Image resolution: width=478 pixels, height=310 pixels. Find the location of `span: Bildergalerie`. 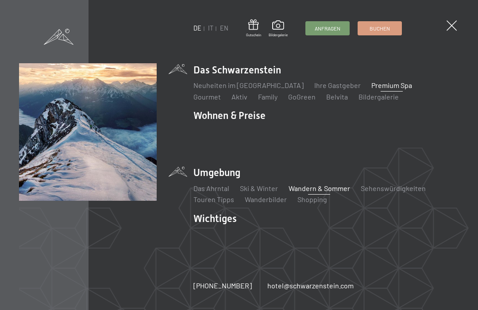

span: Bildergalerie is located at coordinates (278, 35).